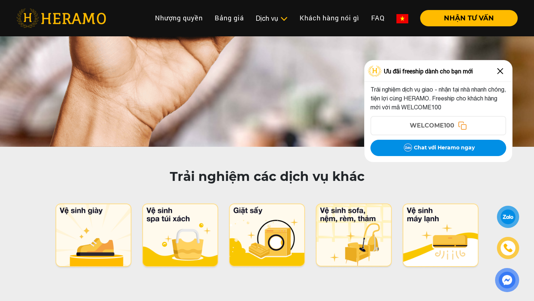 This screenshot has height=301, width=534. What do you see at coordinates (438, 98) in the screenshot?
I see `p: Trải nghiệm dịch vụ giao - nhận tại nhà nhanh chóng, tiện lợi cùng HERAMO. Freeship cho khách hàn...` at bounding box center [438, 98].